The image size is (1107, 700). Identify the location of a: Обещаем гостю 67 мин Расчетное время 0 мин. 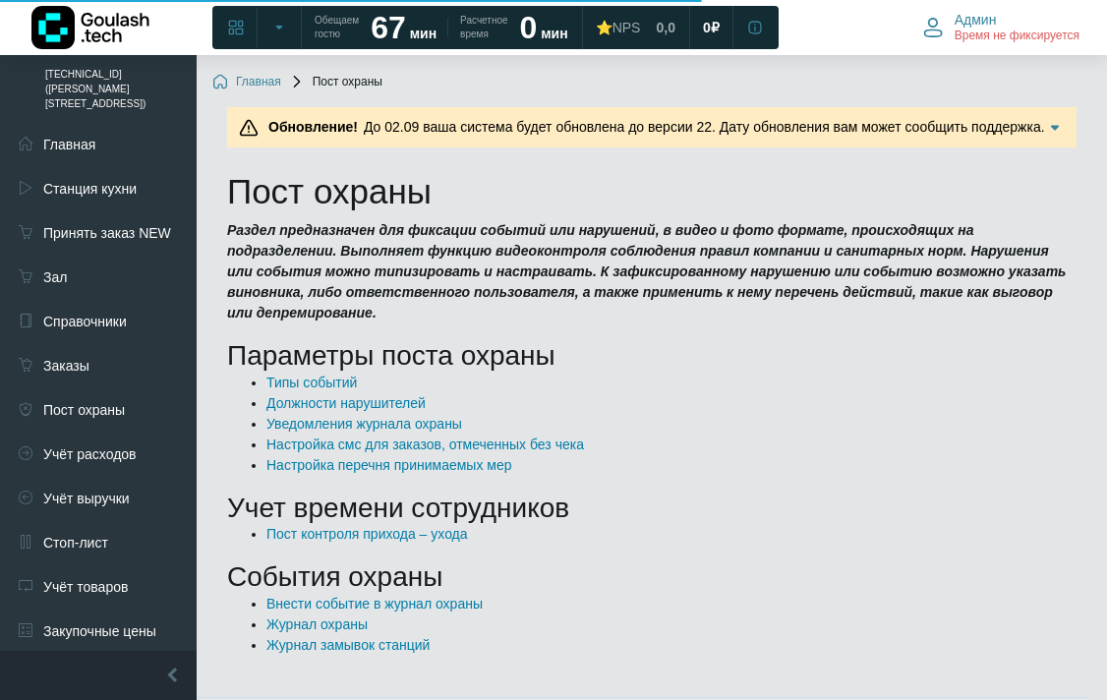
(441, 28).